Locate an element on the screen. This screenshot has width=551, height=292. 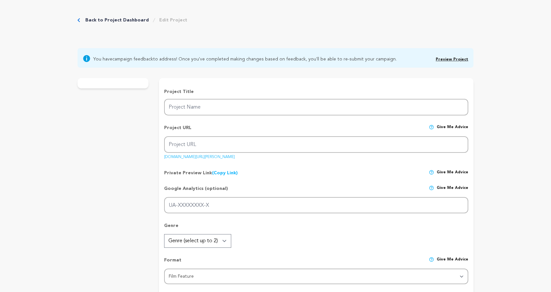
p: Format is located at coordinates (173, 263).